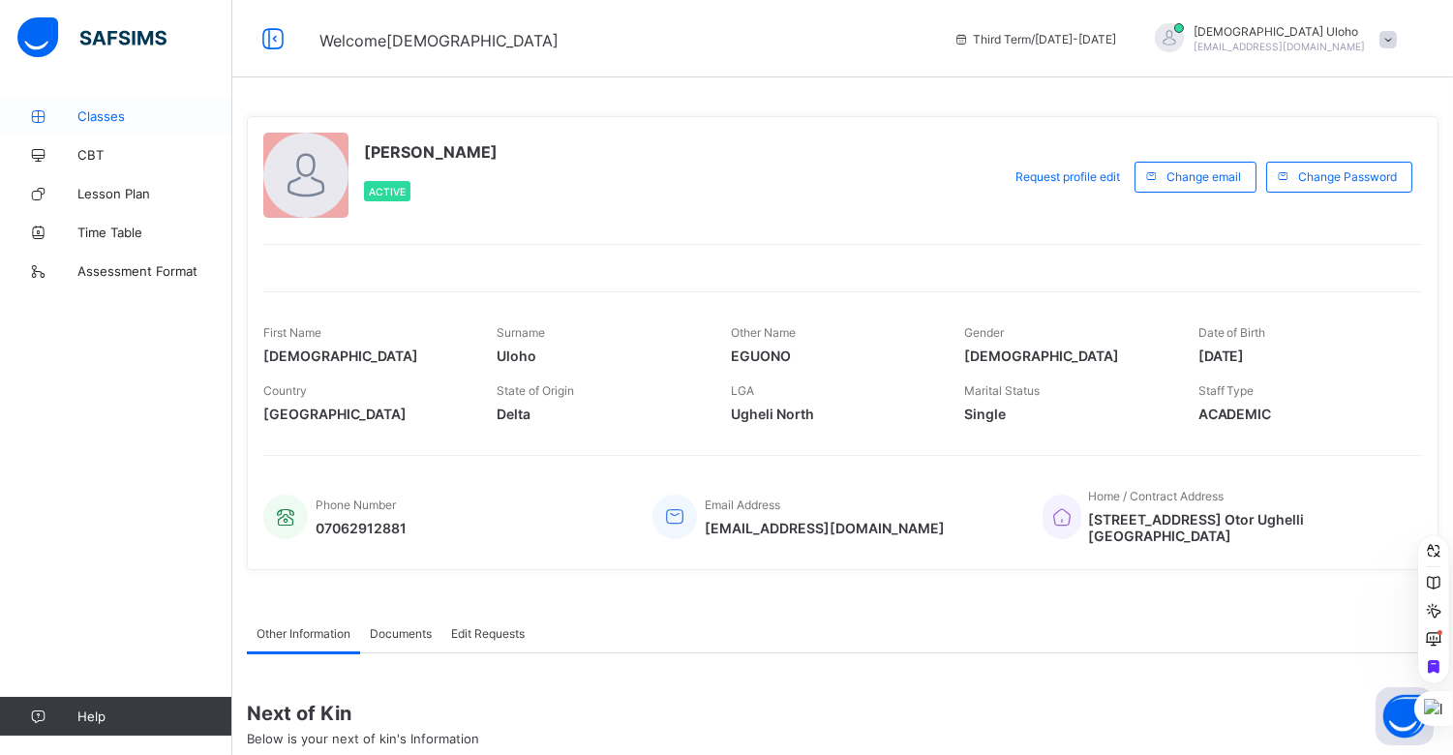 The image size is (1453, 755). I want to click on span: Email Address, so click(743, 504).